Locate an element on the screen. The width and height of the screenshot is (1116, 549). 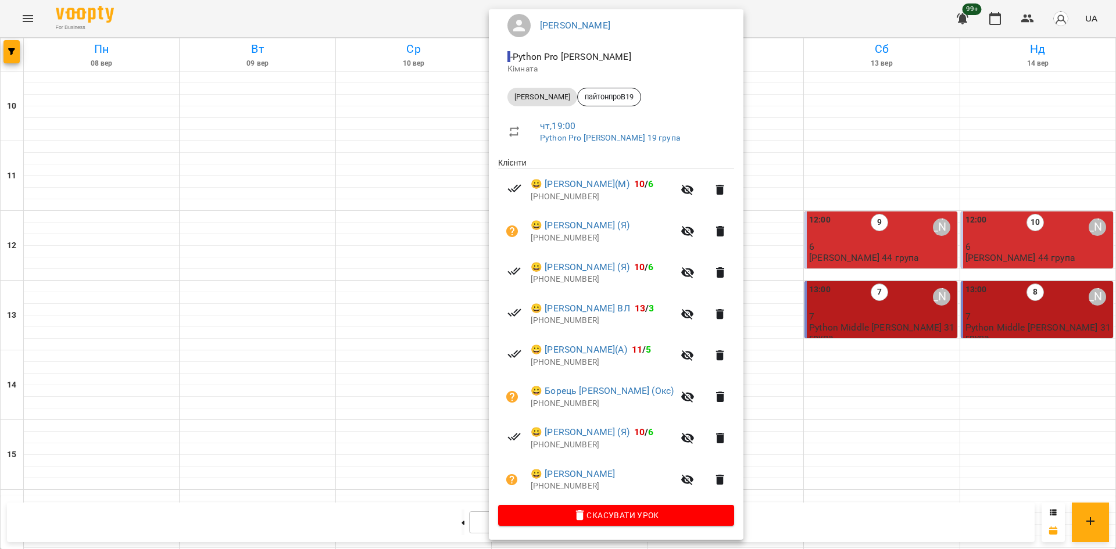
a: чт , 19:00 is located at coordinates (557, 126).